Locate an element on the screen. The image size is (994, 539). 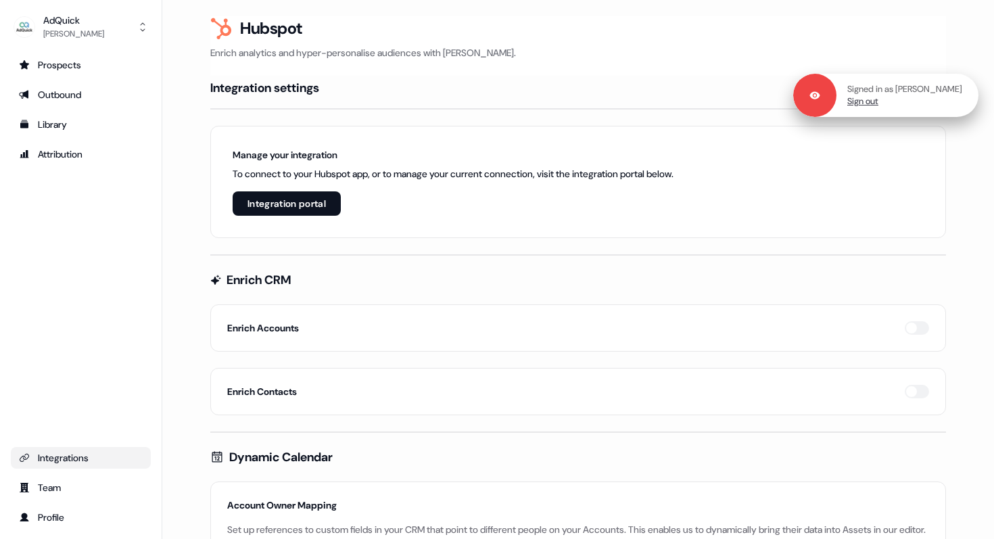
a: Sign out is located at coordinates (863, 101).